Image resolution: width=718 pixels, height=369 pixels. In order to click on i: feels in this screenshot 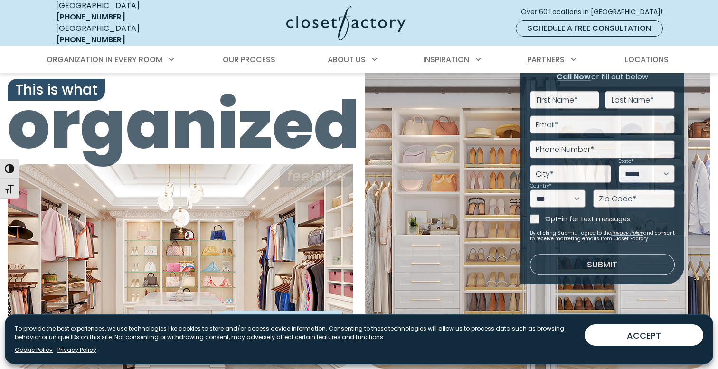, I will do `click(304, 176)`.